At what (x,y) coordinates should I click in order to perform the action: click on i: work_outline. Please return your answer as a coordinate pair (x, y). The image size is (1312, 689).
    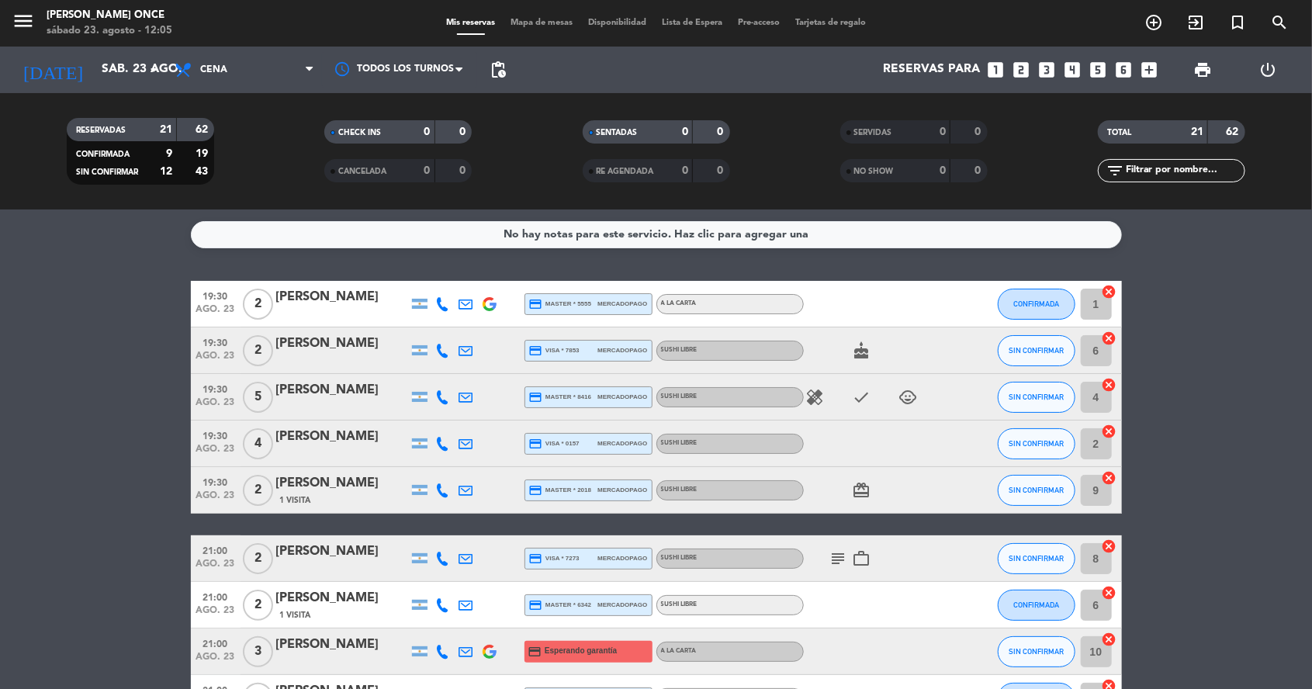
    Looking at the image, I should click on (862, 559).